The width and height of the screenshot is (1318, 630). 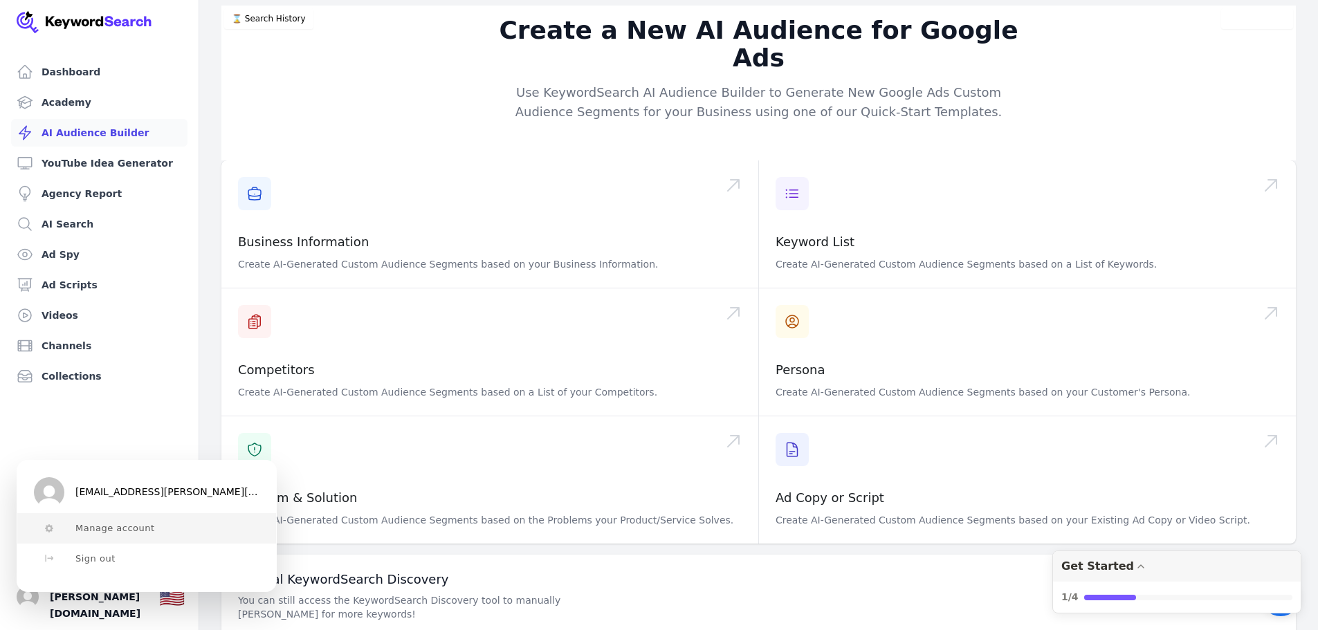 What do you see at coordinates (276, 369) in the screenshot?
I see `a: Competitors` at bounding box center [276, 369].